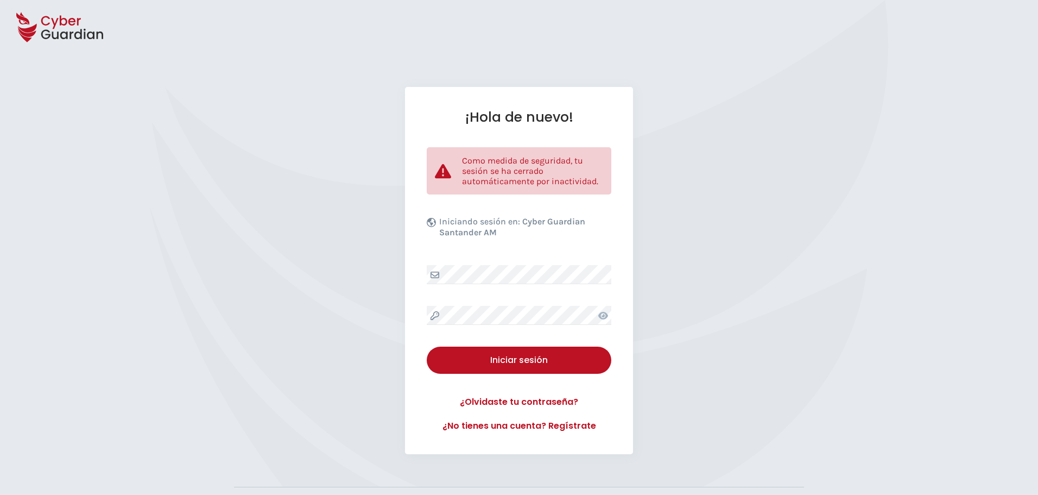 Image resolution: width=1038 pixels, height=495 pixels. I want to click on h1: ¡Hola de nuevo!, so click(519, 117).